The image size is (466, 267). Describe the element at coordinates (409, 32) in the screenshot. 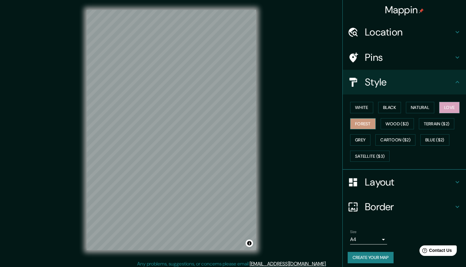

I see `h4: Location` at that location.